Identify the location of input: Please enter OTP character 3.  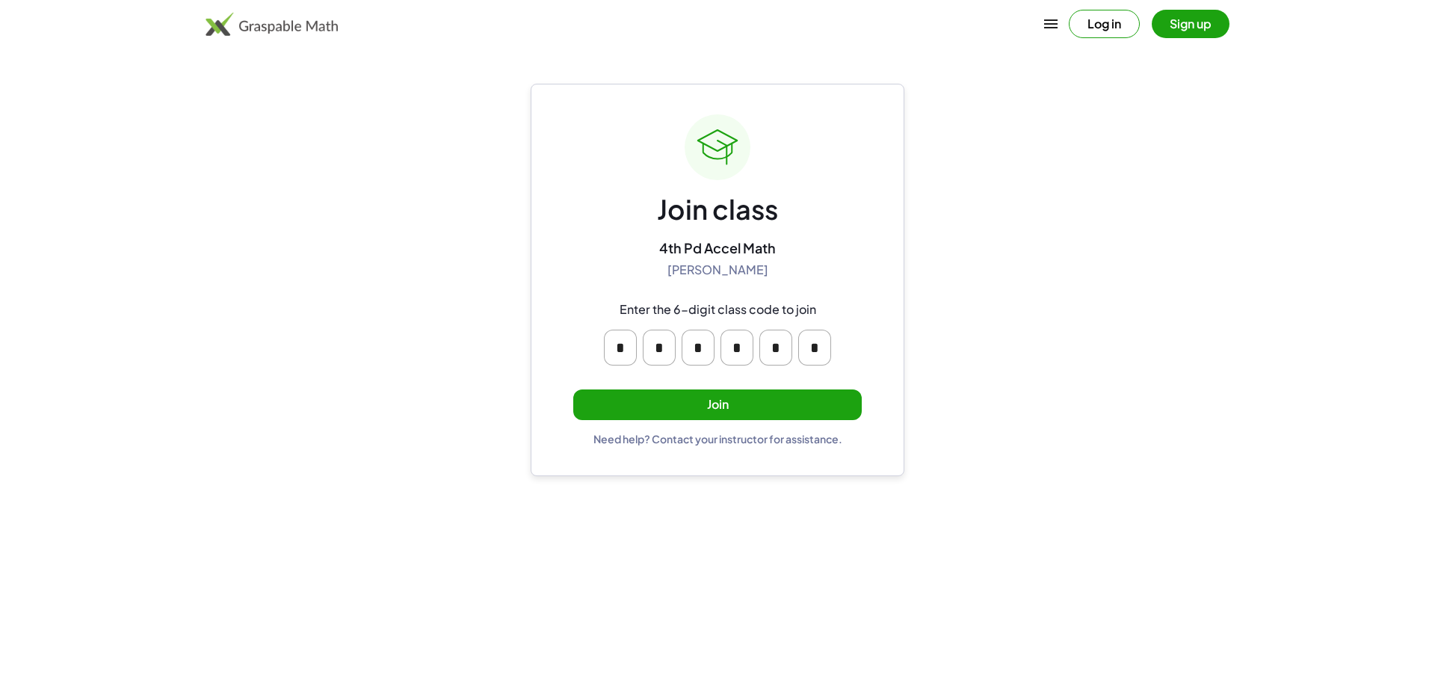
(698, 348).